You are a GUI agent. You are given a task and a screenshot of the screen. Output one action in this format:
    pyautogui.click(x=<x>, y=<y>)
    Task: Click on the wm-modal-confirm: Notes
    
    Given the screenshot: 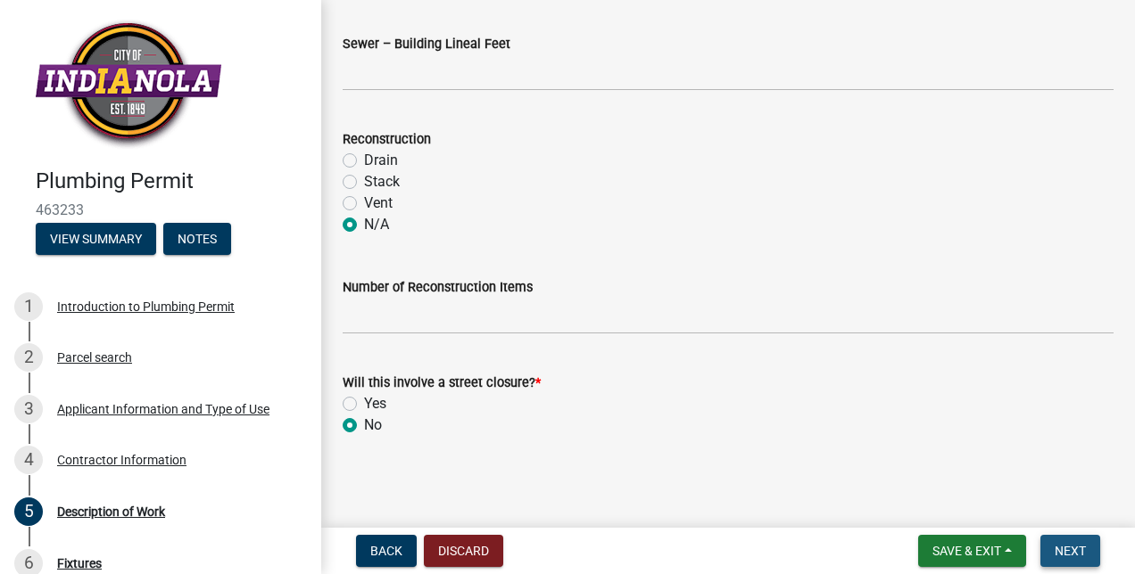 What is the action you would take?
    pyautogui.click(x=197, y=240)
    